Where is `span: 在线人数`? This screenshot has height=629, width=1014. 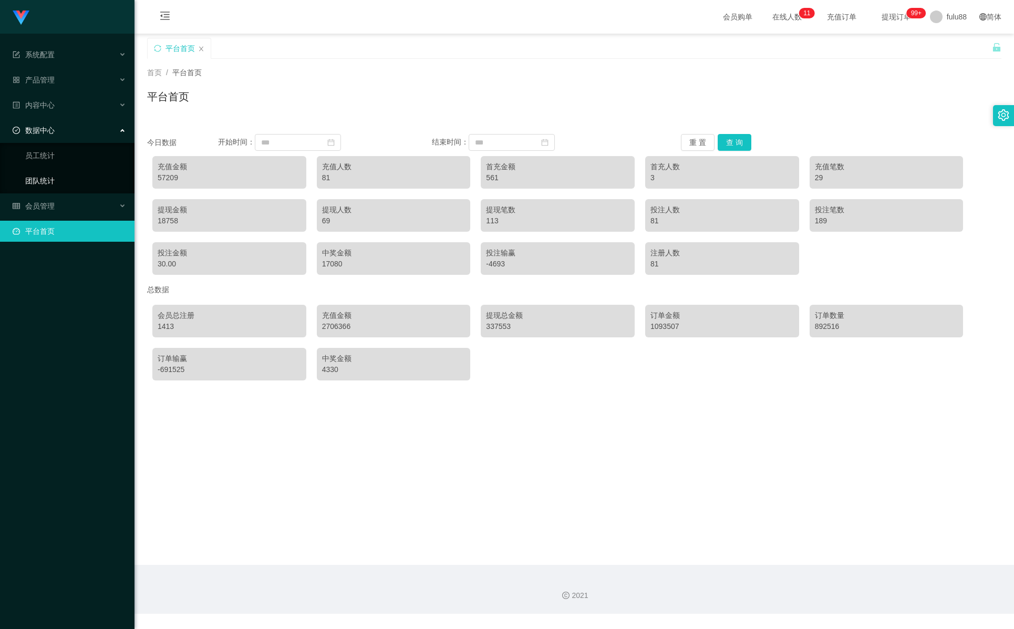
span: 在线人数 is located at coordinates (787, 17).